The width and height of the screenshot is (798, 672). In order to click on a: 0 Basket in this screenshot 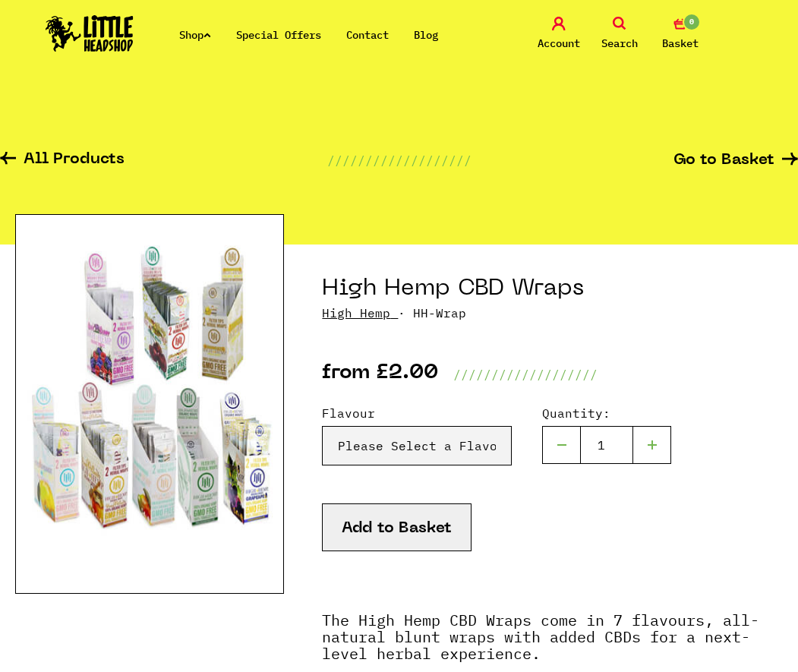, I will do `click(681, 34)`.